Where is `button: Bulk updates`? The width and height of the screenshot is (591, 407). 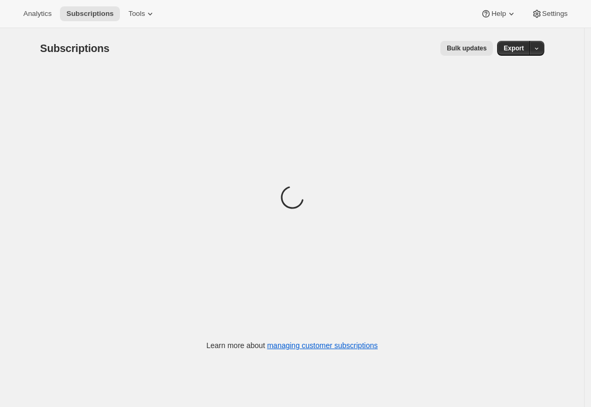 button: Bulk updates is located at coordinates (466, 48).